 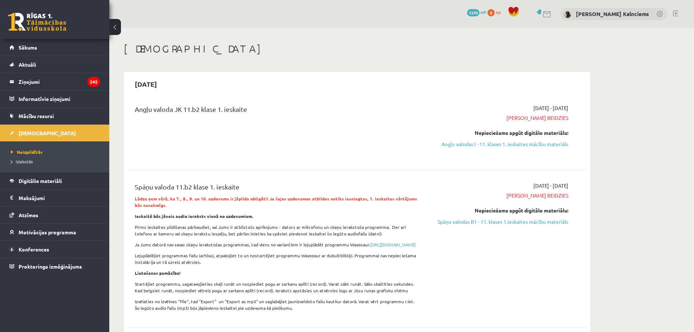 What do you see at coordinates (476, 12) in the screenshot?
I see `a: 1379 mP` at bounding box center [476, 12].